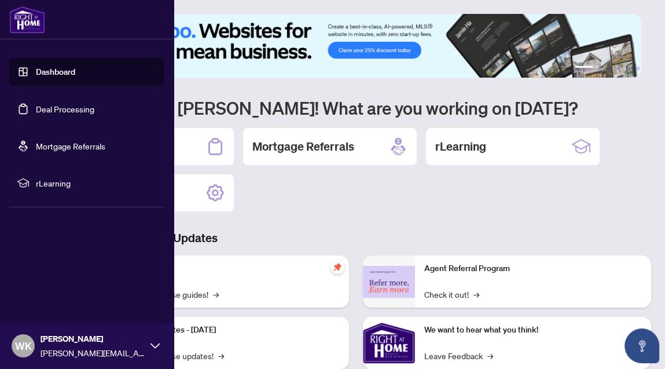 Image resolution: width=665 pixels, height=369 pixels. Describe the element at coordinates (303, 147) in the screenshot. I see `h2: Mortgage Referrals` at that location.